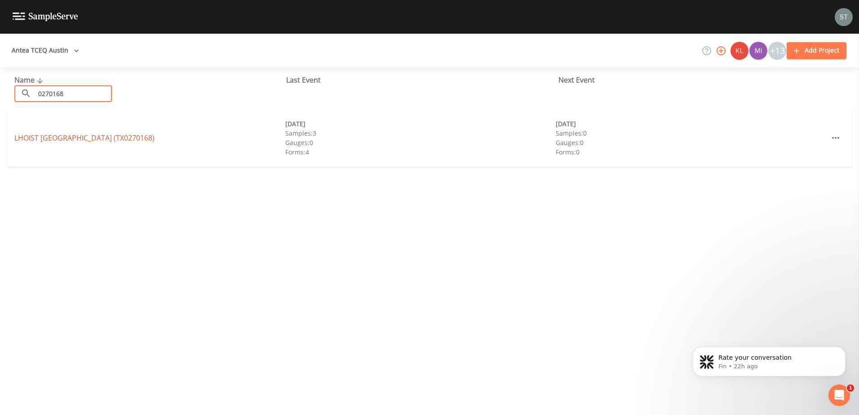 The width and height of the screenshot is (859, 415). I want to click on button: Add Project, so click(816, 50).